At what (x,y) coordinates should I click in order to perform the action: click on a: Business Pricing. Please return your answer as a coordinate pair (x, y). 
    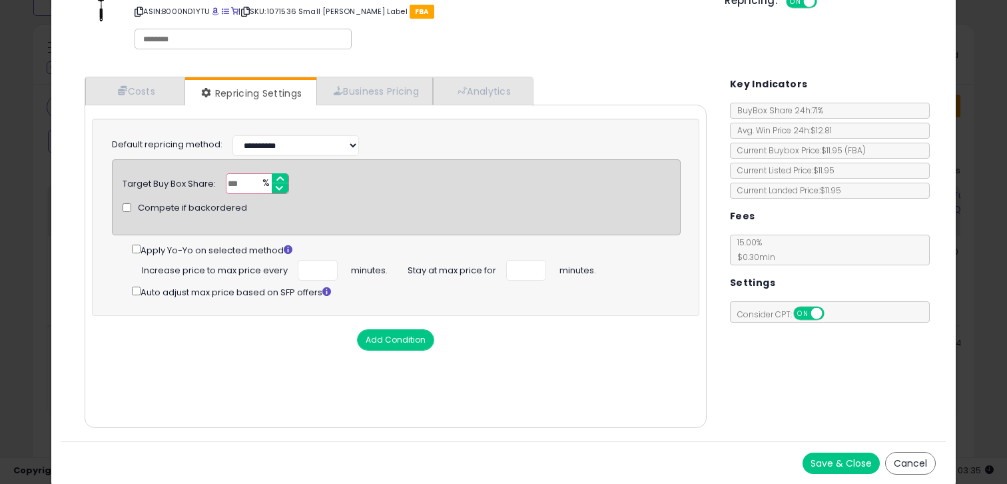
    Looking at the image, I should click on (374, 91).